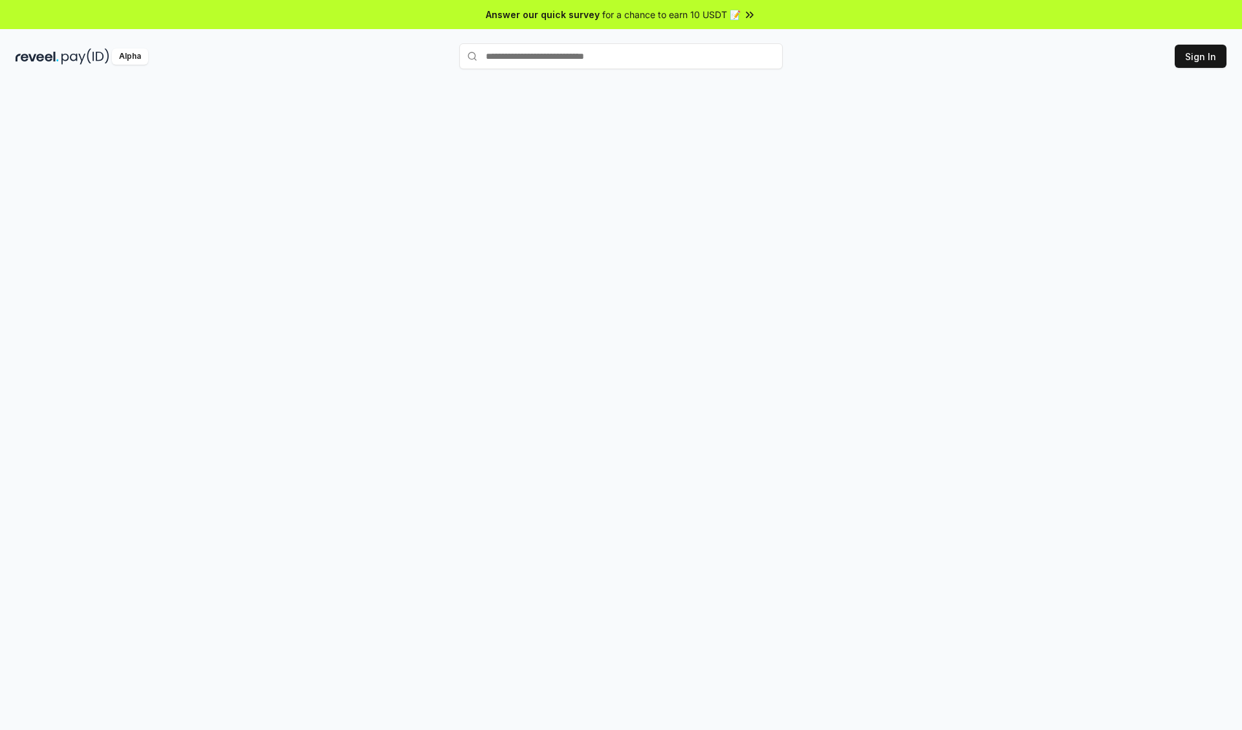  Describe the element at coordinates (130, 56) in the screenshot. I see `div: Alpha` at that location.